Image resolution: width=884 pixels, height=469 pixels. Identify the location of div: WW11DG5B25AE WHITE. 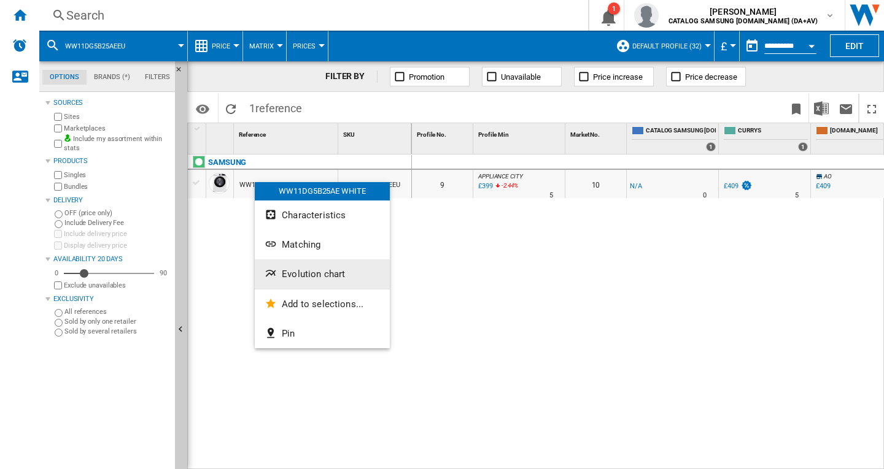
(322, 191).